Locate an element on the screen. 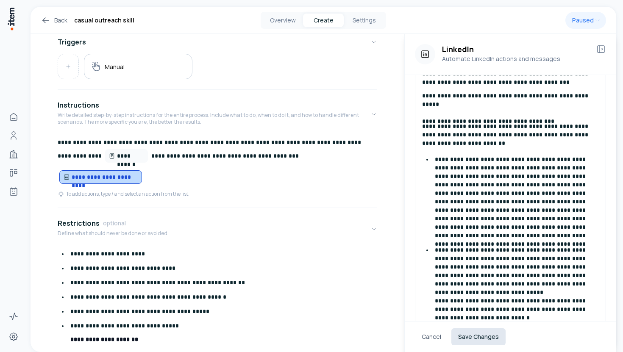 This screenshot has width=623, height=352. button: Settings is located at coordinates (364, 20).